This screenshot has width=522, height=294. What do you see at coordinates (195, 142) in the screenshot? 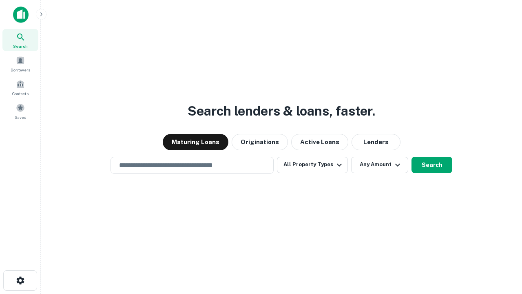
I see `button: Maturing Loans` at bounding box center [195, 142].